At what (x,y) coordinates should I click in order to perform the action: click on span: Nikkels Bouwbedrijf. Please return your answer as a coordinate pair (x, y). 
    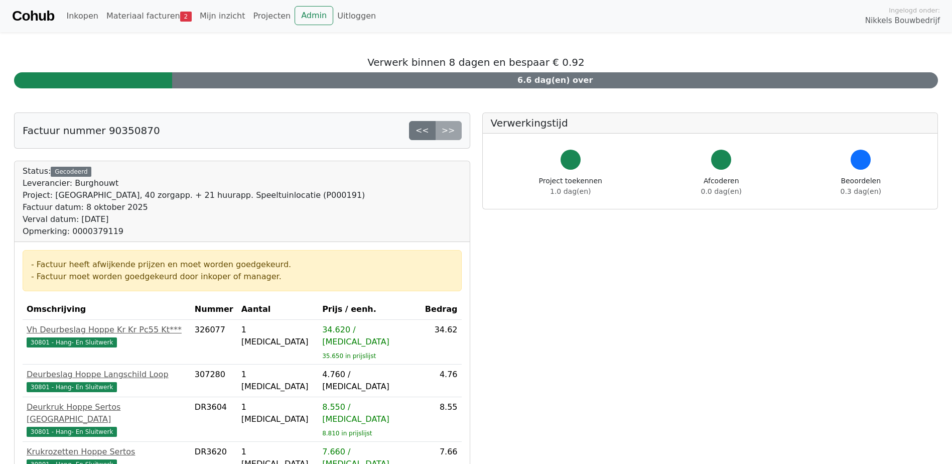
    Looking at the image, I should click on (902, 21).